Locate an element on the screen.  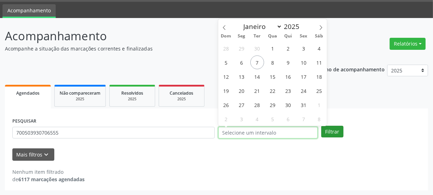
span: Outubro 29, 2025 is located at coordinates (272, 104).